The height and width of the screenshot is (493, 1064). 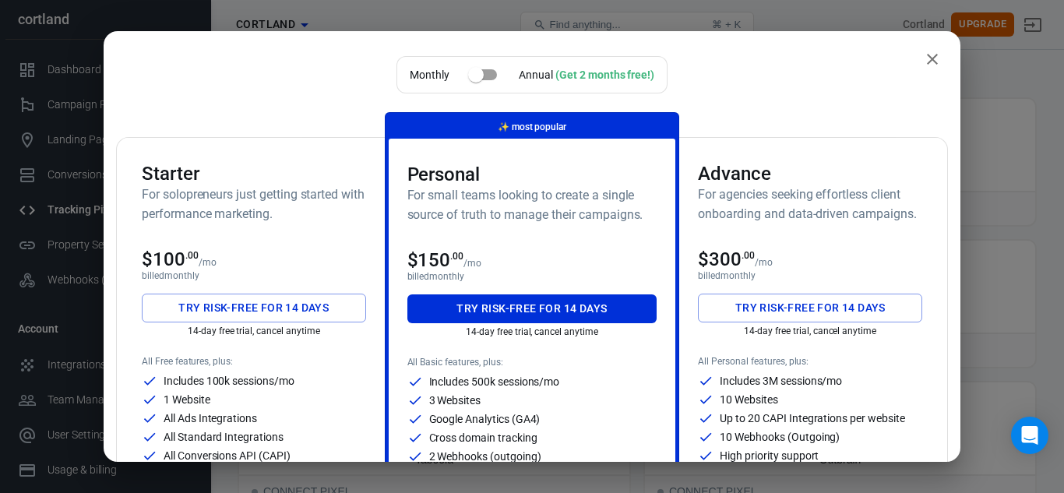 I want to click on span: $100, so click(x=170, y=259).